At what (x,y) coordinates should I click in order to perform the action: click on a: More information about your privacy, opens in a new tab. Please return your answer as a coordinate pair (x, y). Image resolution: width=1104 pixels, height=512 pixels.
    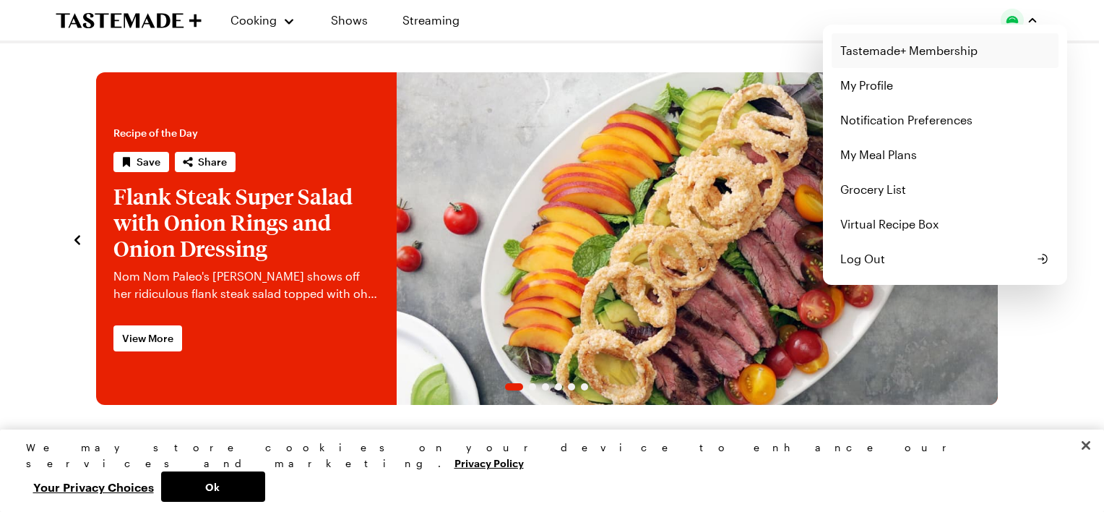
    Looking at the image, I should click on (489, 462).